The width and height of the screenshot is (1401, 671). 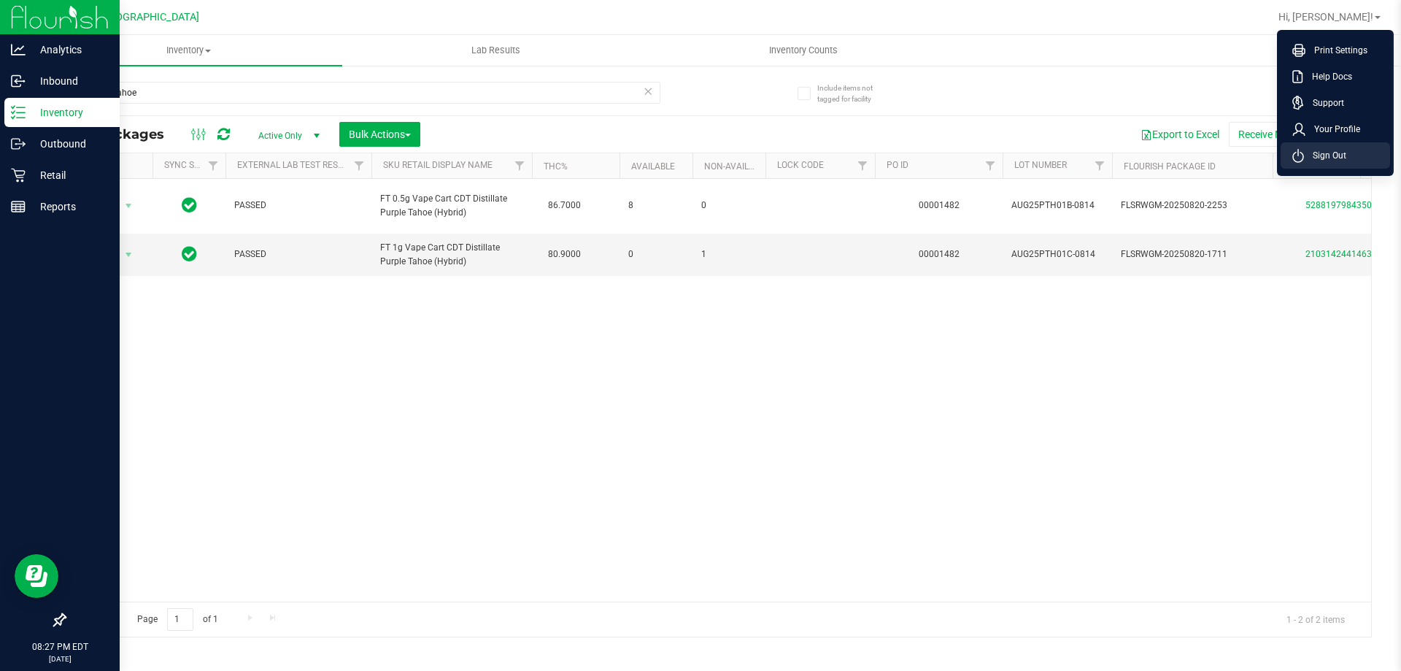 What do you see at coordinates (736, 166) in the screenshot?
I see `a: Non-Available` at bounding box center [736, 166].